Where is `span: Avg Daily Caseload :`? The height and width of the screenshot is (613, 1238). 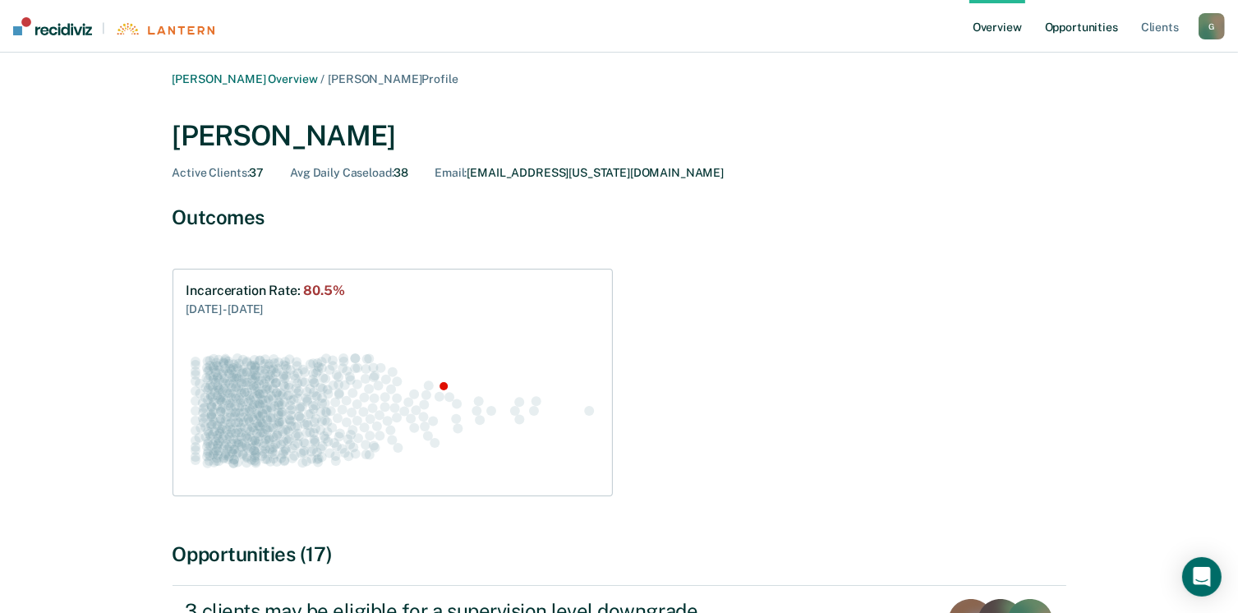 span: Avg Daily Caseload : is located at coordinates (342, 173).